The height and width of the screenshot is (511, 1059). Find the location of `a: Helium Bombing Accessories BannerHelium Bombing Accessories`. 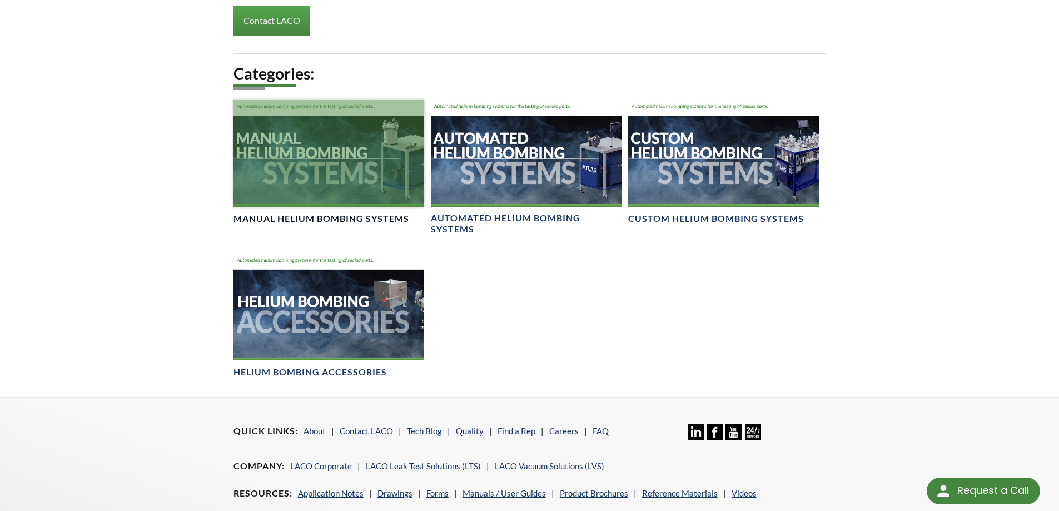

a: Helium Bombing Accessories BannerHelium Bombing Accessories is located at coordinates (328, 316).